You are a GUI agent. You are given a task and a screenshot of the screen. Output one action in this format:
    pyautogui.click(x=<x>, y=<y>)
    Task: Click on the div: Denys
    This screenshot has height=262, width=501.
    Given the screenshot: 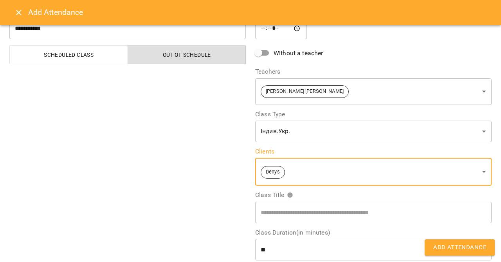 What is the action you would take?
    pyautogui.click(x=374, y=172)
    